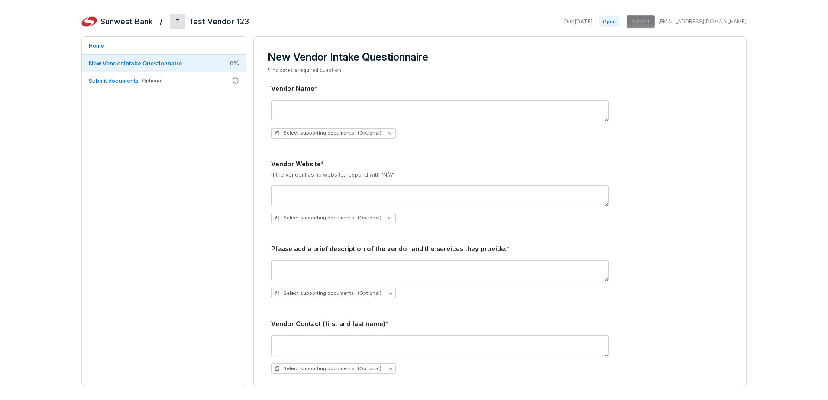 This screenshot has height=400, width=828. I want to click on p: If the vendor has no website, respond with "N/A", so click(500, 175).